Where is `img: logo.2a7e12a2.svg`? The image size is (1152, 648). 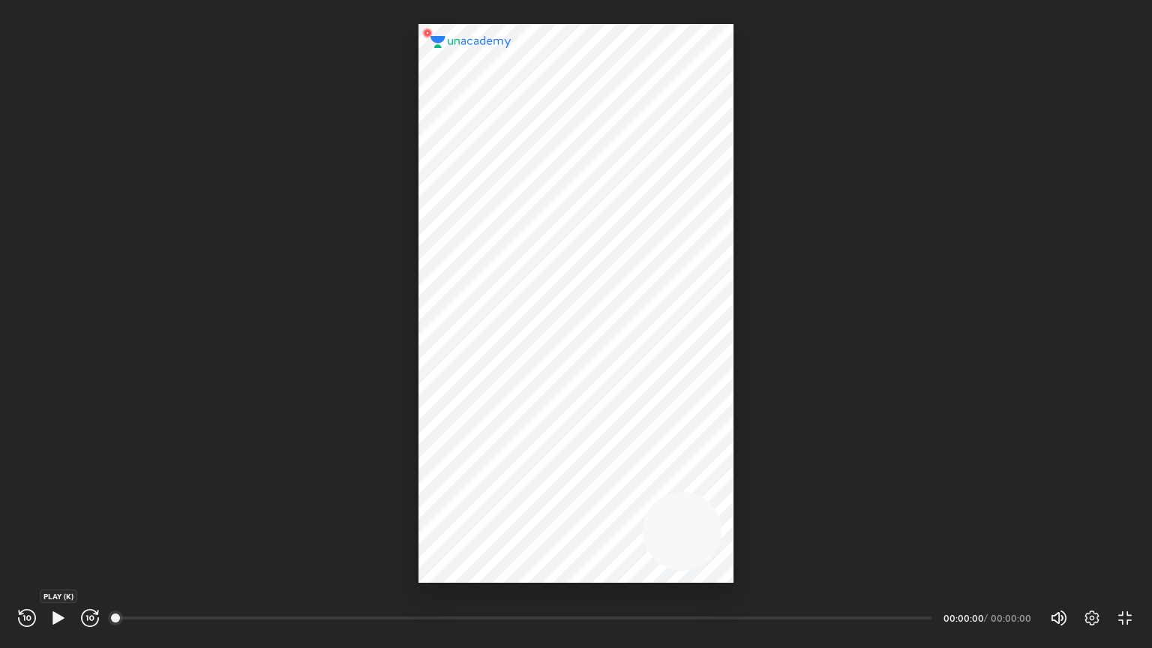 img: logo.2a7e12a2.svg is located at coordinates (471, 42).